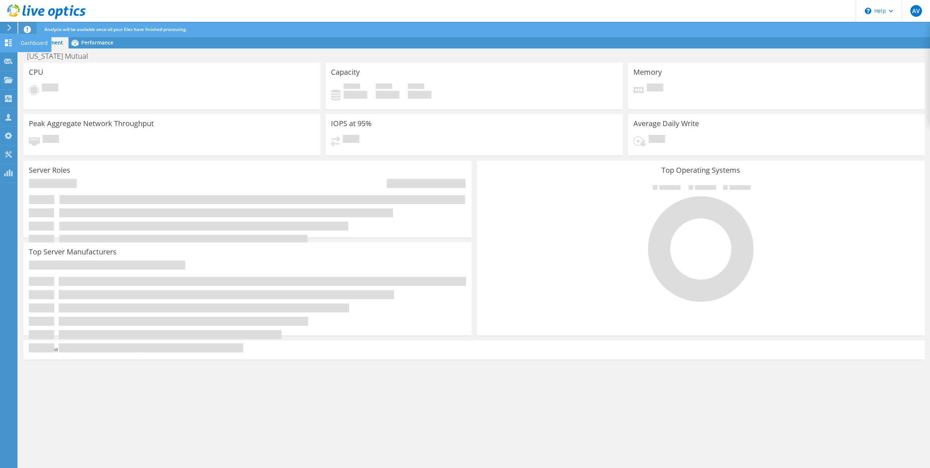  I want to click on span: Free, so click(384, 87).